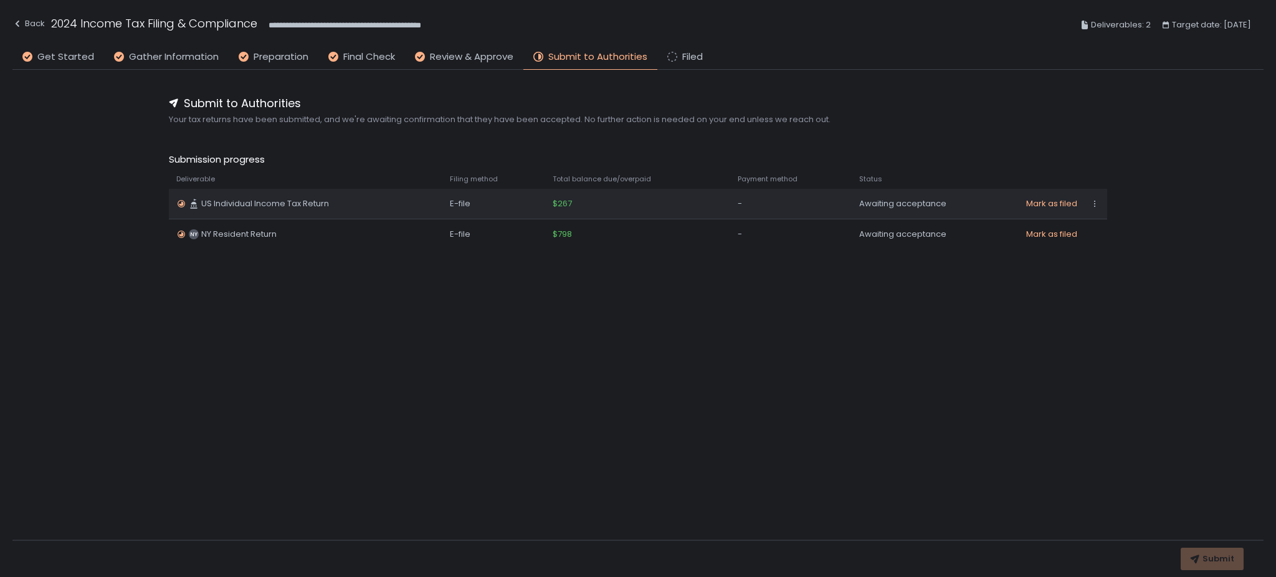 Image resolution: width=1276 pixels, height=577 pixels. Describe the element at coordinates (29, 25) in the screenshot. I see `button: Back` at that location.